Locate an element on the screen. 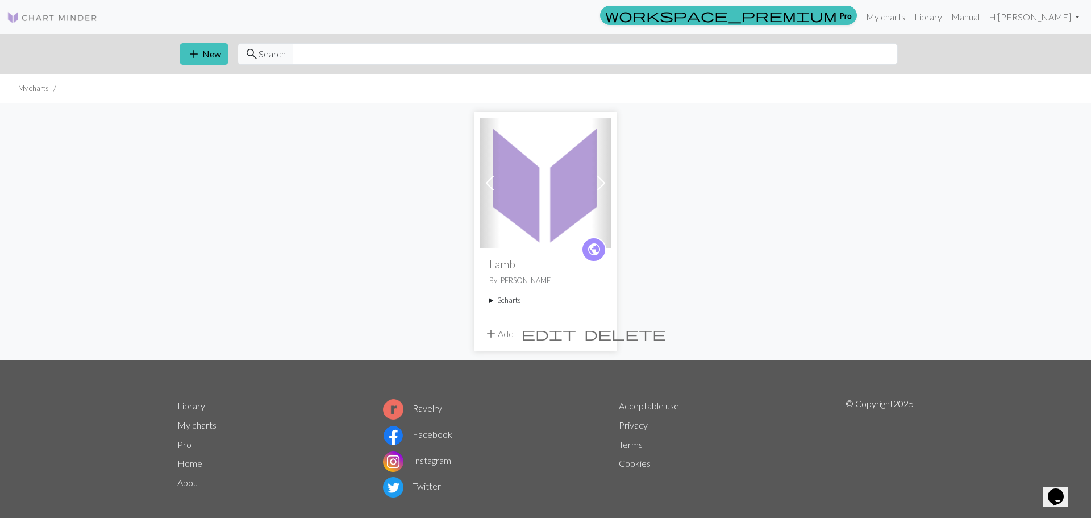  p: © Copyright 2025 is located at coordinates (880, 448).